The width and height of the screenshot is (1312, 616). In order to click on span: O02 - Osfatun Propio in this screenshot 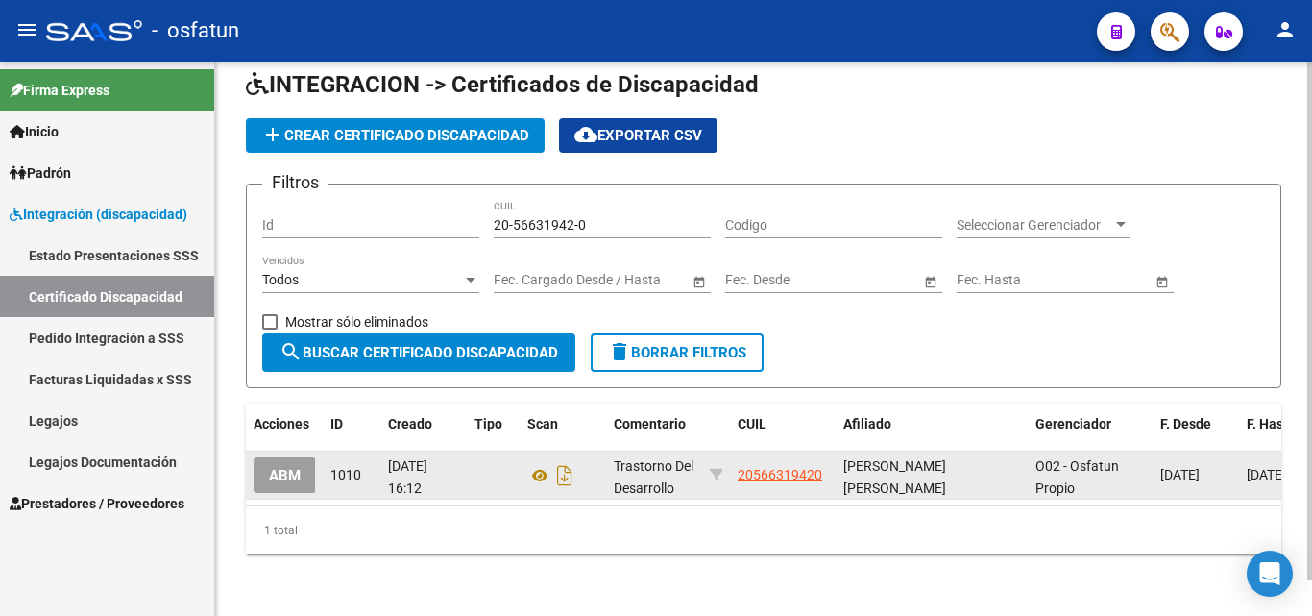, I will do `click(1077, 476)`.